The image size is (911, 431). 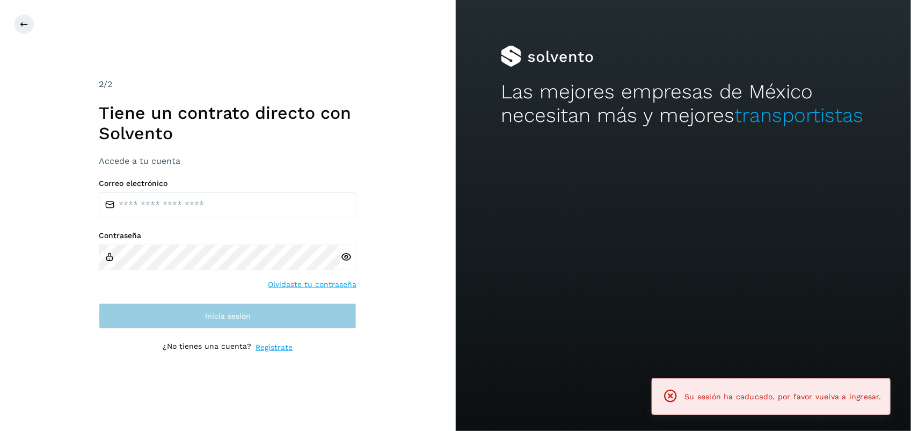 I want to click on span: Su sesión ha caducado, por favor vuelva a ingresar., so click(x=783, y=396).